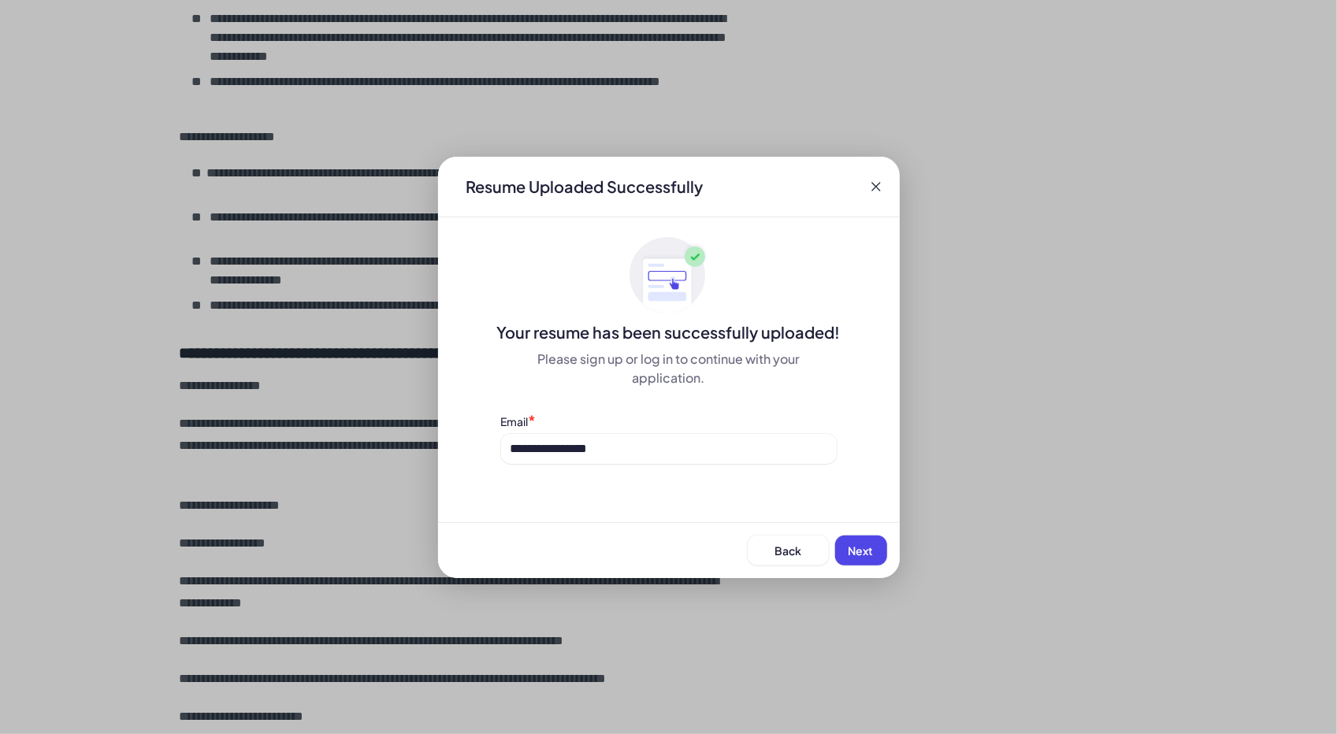  I want to click on span: Next, so click(861, 551).